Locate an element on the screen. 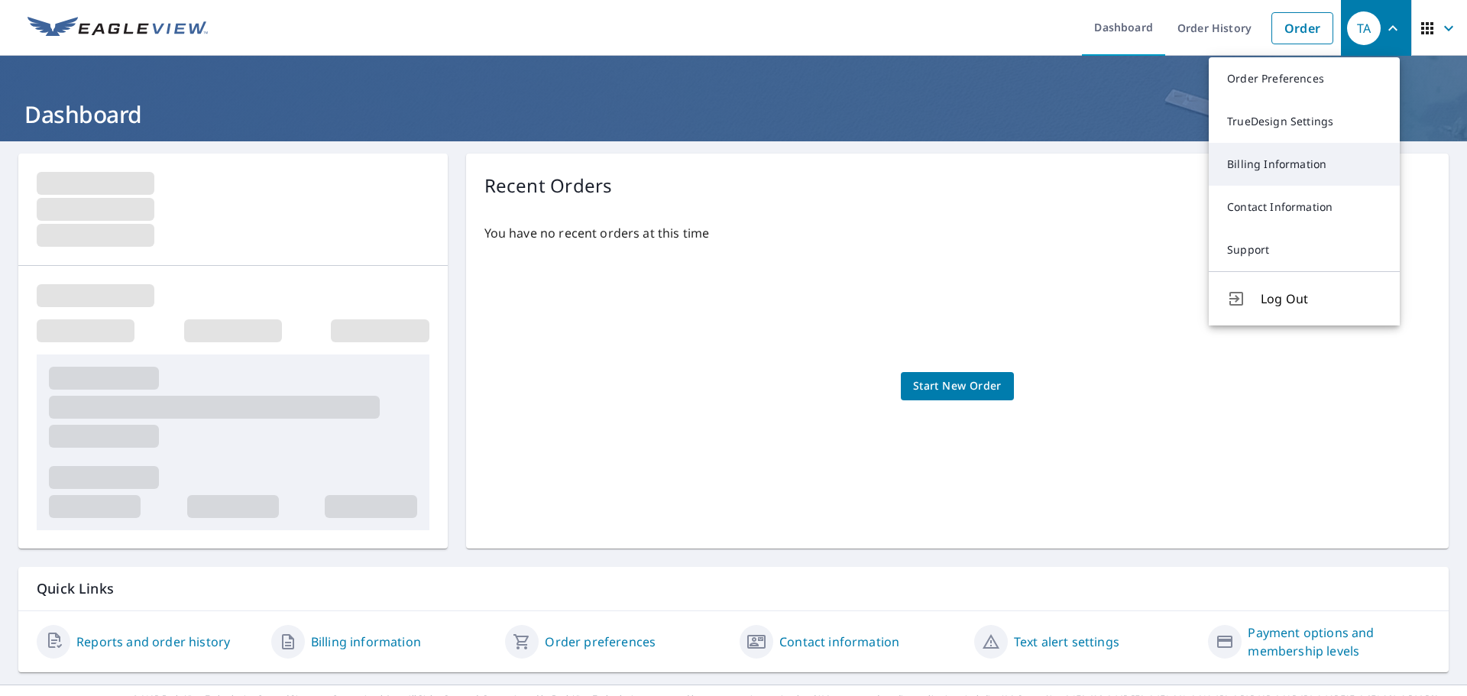  a: Order preferences is located at coordinates (600, 642).